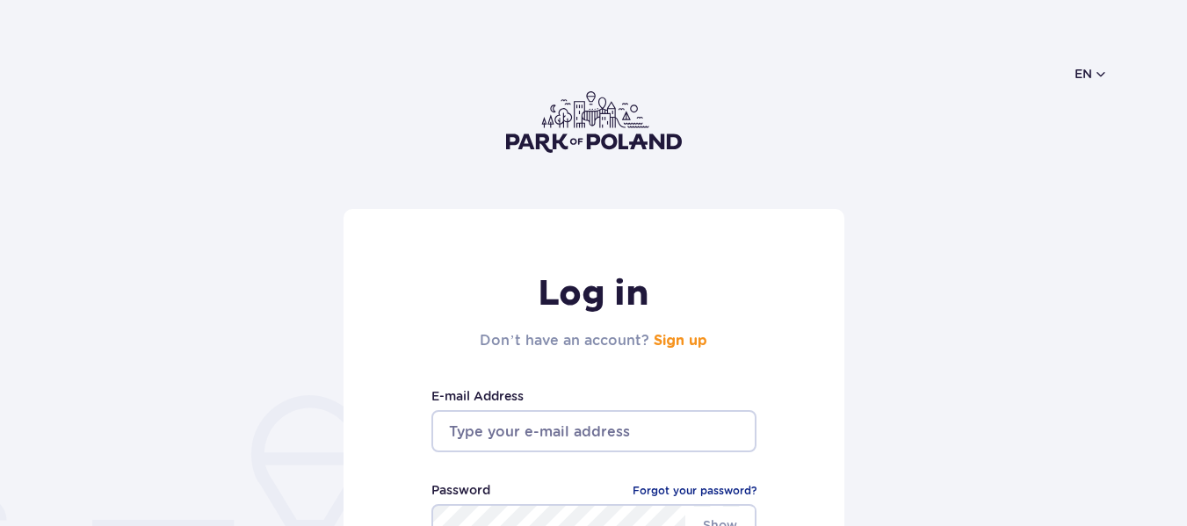 The width and height of the screenshot is (1187, 526). I want to click on button: en, so click(1091, 74).